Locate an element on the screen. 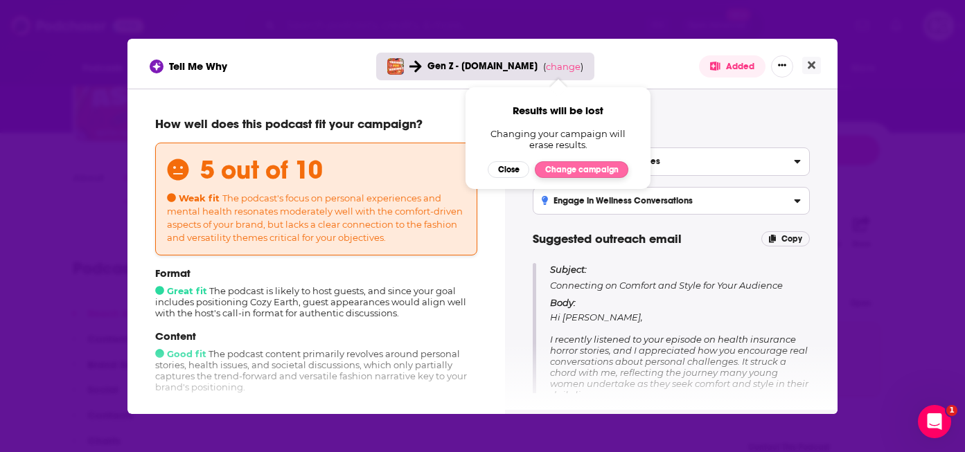  a: Thanks For Asking is located at coordinates (395, 66).